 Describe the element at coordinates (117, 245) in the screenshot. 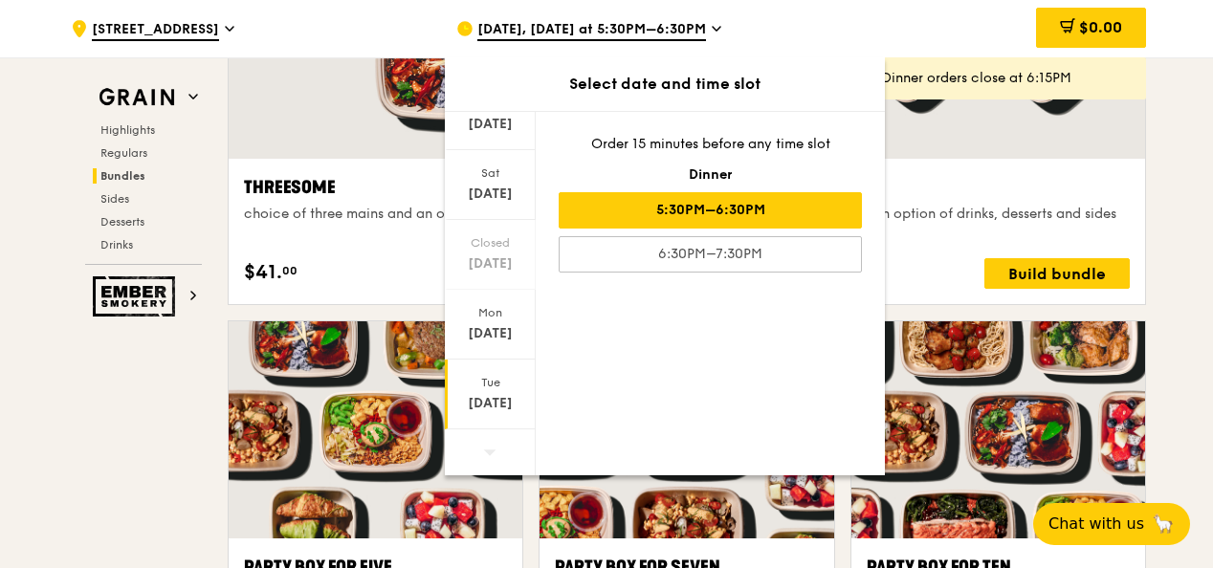

I see `span: Drinks` at that location.